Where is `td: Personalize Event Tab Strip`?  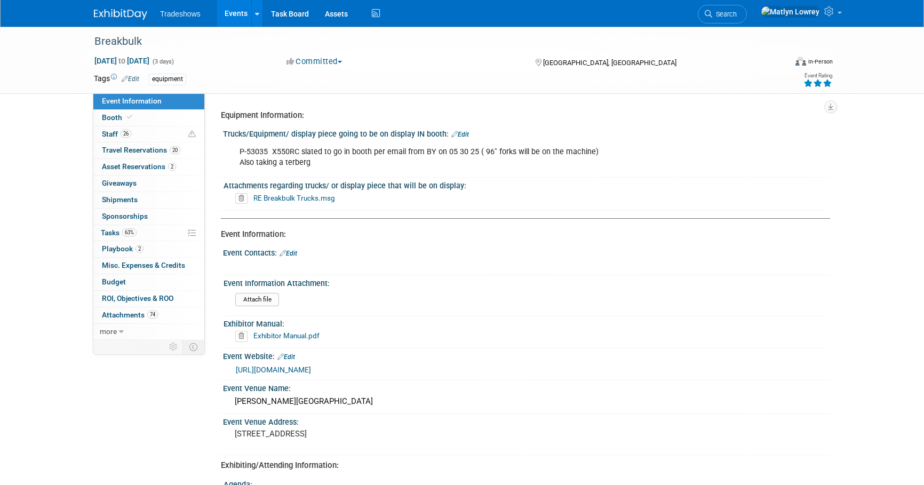
td: Personalize Event Tab Strip is located at coordinates (173, 347).